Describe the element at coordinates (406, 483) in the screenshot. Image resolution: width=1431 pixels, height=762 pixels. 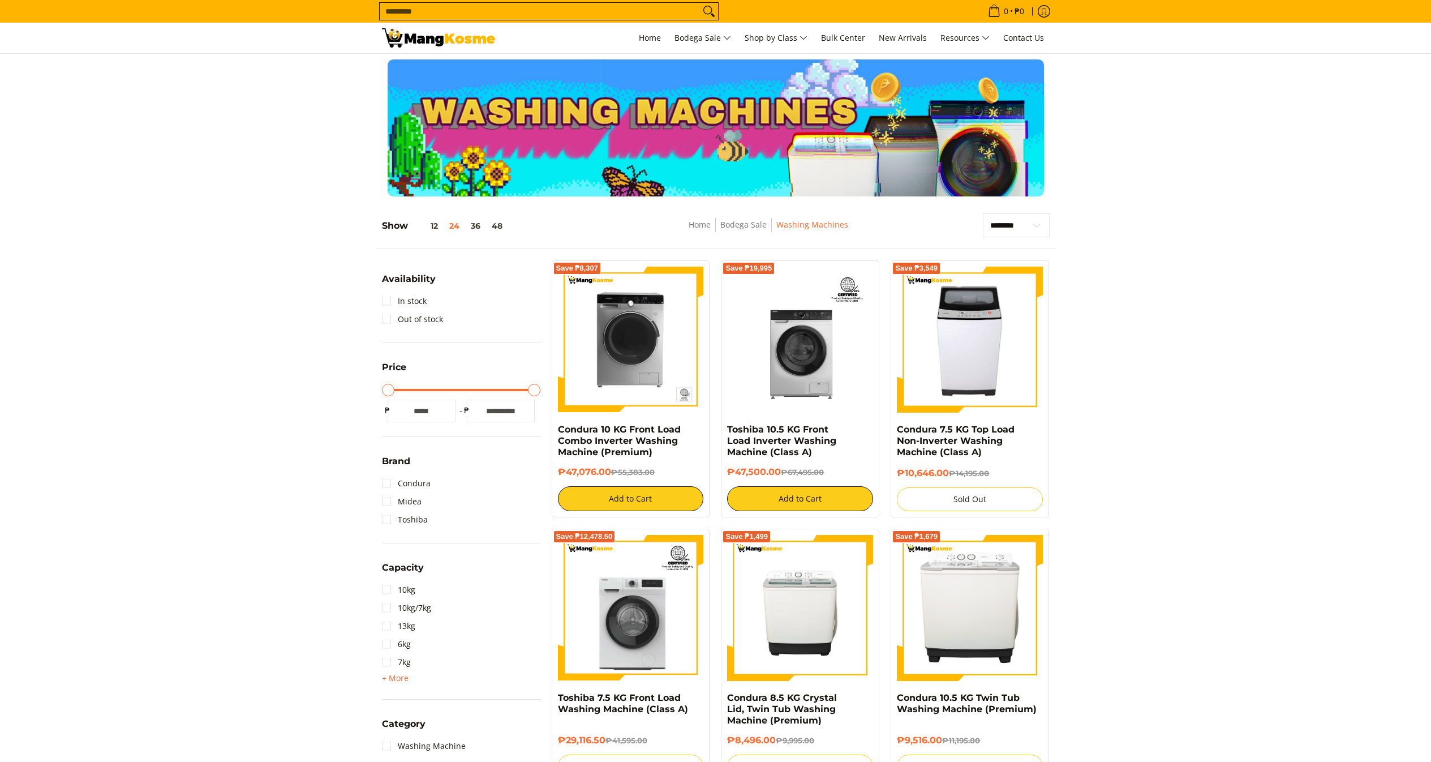
I see `a: Condura` at that location.